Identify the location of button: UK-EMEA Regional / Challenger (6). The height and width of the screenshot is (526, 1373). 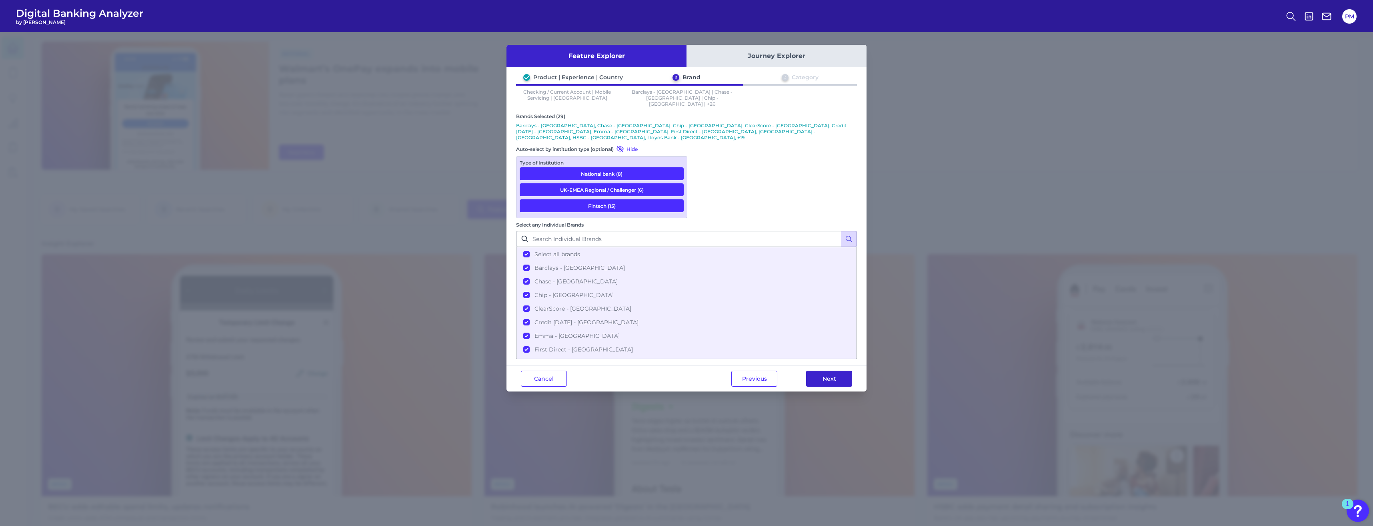
(602, 190).